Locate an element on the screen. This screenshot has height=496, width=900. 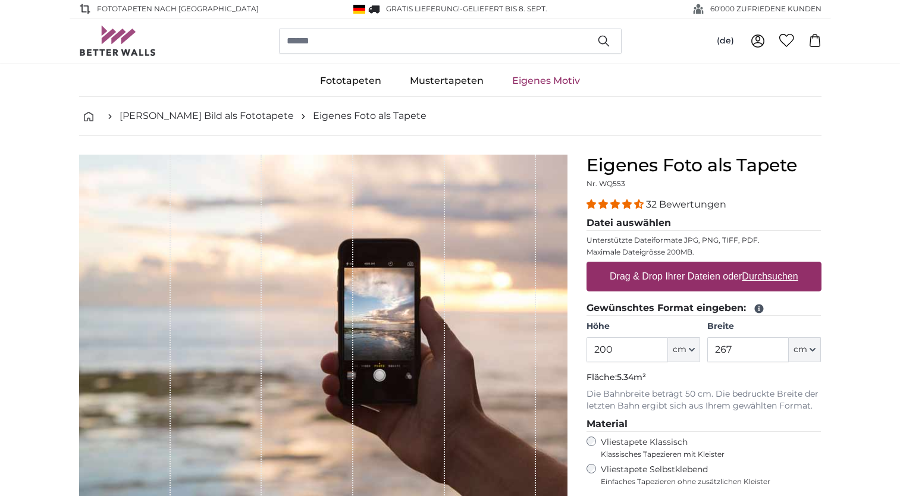
legend: Gewünschtes Format eingeben: is located at coordinates (703, 308).